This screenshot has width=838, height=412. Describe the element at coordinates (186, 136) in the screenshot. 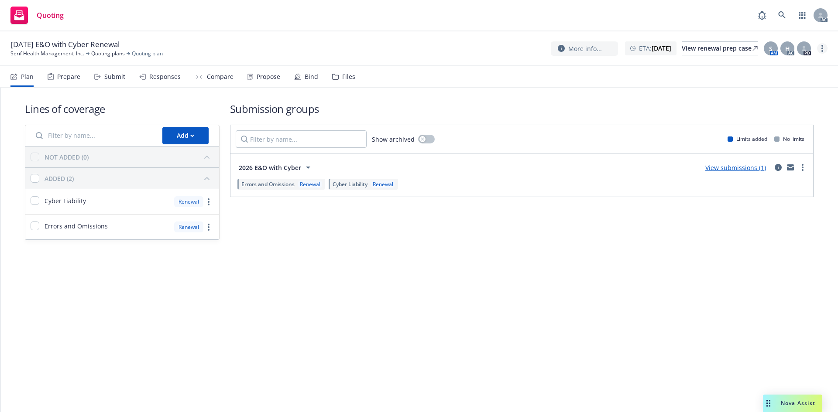

I see `button: Add` at that location.